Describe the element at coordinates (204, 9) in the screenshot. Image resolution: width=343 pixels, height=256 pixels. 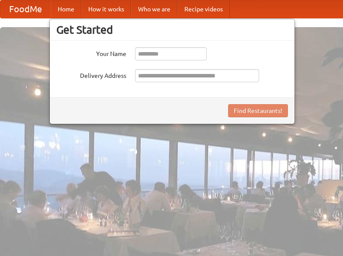
I see `a: Recipe videos` at that location.